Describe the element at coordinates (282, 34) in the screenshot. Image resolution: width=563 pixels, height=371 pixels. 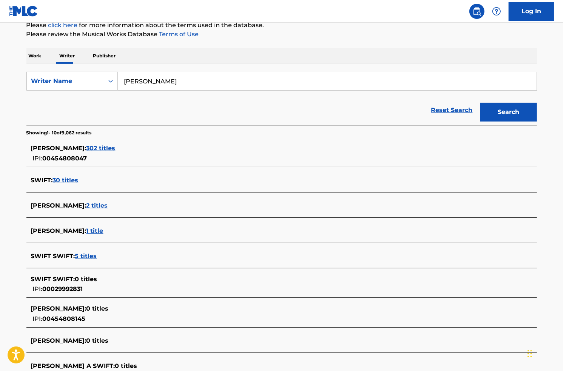
I see `p: Please review the Musical Works Database` at that location.